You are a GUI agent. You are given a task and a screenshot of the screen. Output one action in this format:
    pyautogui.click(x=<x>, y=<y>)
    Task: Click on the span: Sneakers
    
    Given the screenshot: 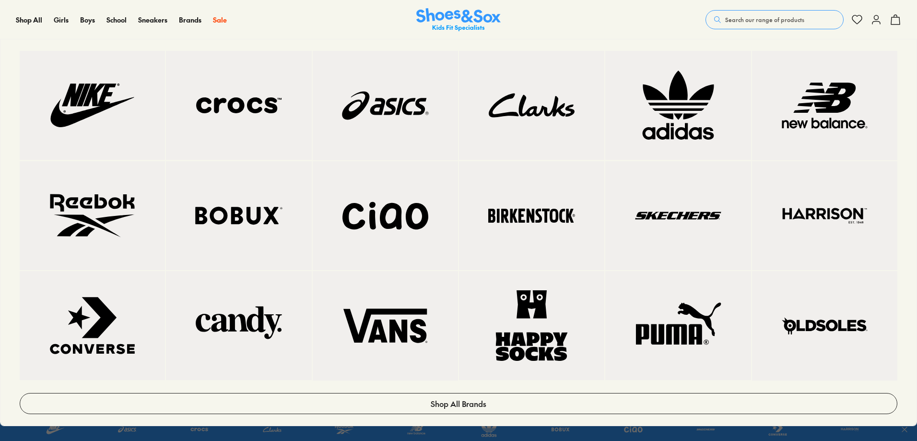 What is the action you would take?
    pyautogui.click(x=153, y=20)
    